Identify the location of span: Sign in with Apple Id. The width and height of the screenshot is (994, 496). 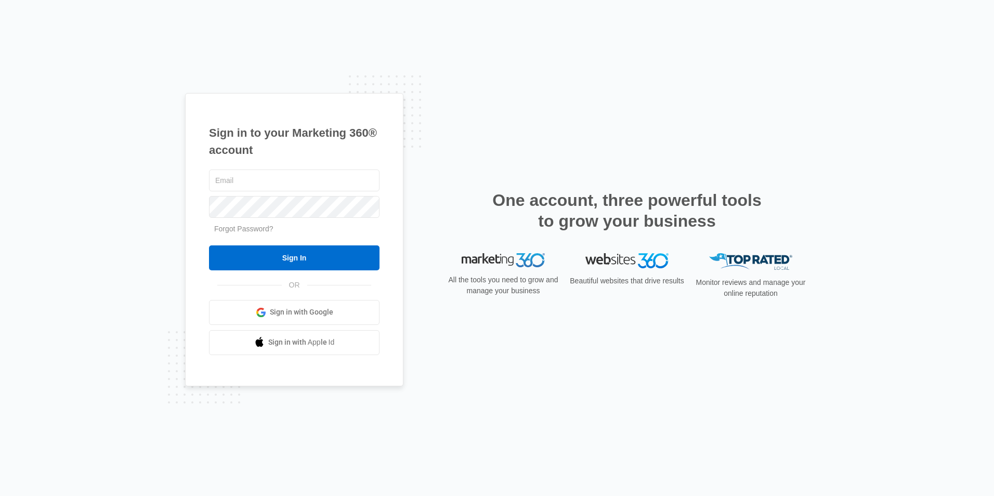
(301, 342).